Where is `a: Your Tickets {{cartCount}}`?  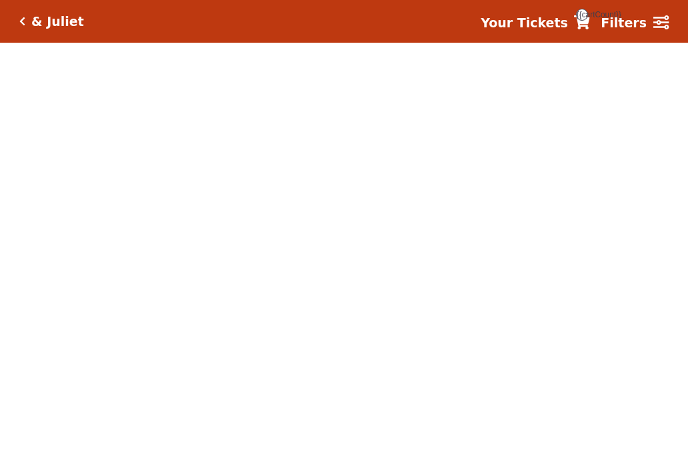
a: Your Tickets {{cartCount}} is located at coordinates (535, 23).